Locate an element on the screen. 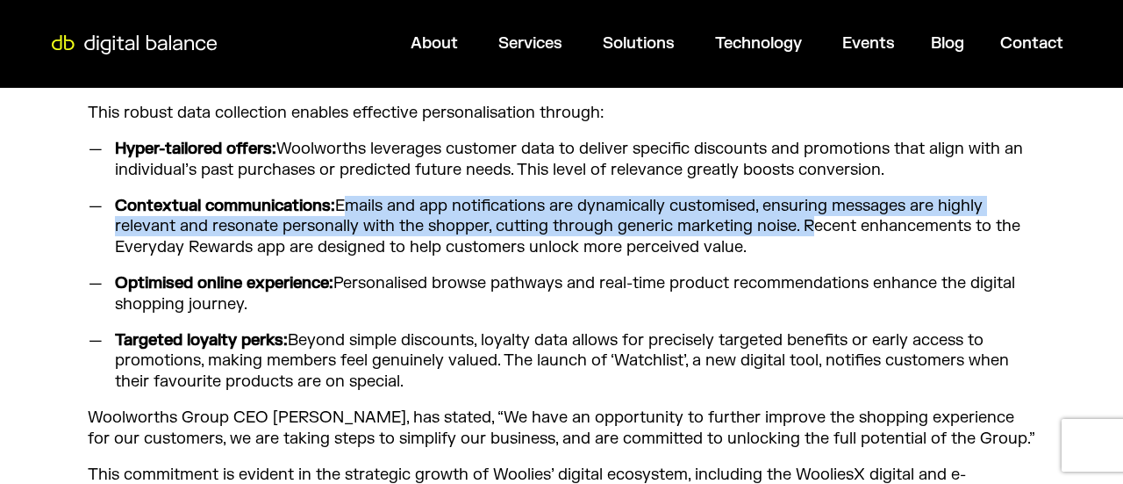  strong: Optimised online experience: is located at coordinates (224, 283).